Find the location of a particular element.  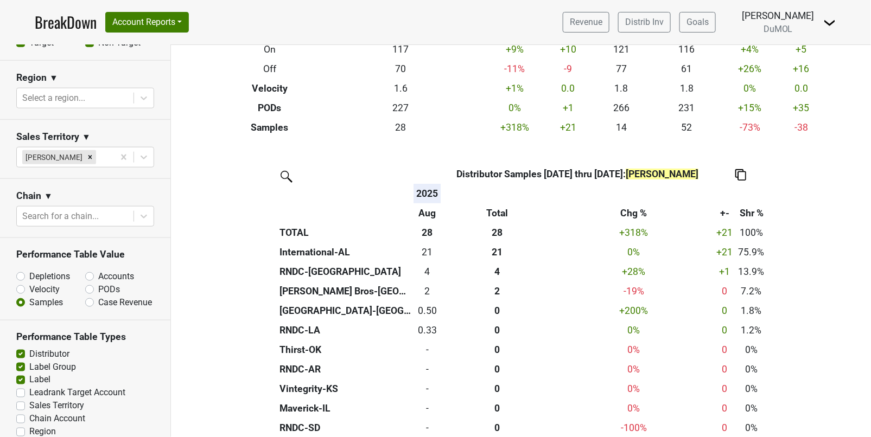

td: -19 % is located at coordinates (634, 291).